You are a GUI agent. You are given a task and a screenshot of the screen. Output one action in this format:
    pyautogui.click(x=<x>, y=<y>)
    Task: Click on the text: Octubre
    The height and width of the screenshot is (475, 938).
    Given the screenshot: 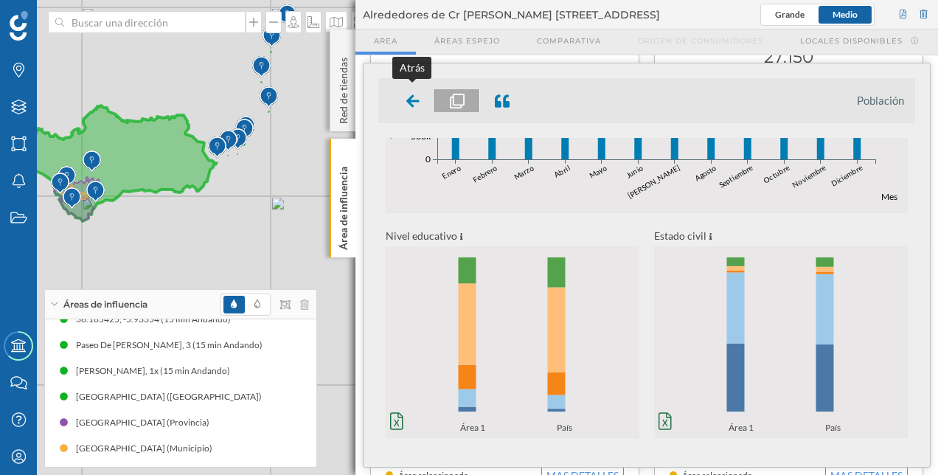 What is the action you would take?
    pyautogui.click(x=776, y=174)
    